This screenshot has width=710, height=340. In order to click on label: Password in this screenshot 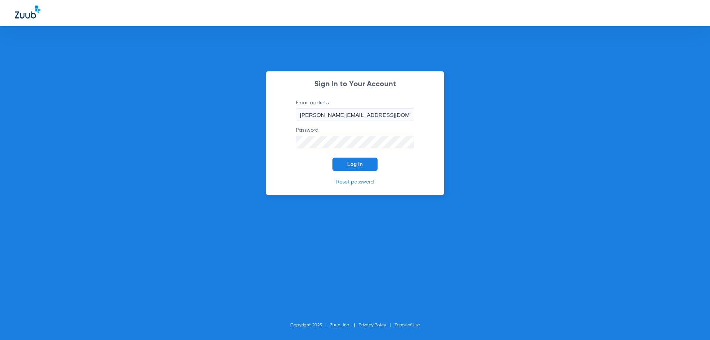, I will do `click(355, 137)`.